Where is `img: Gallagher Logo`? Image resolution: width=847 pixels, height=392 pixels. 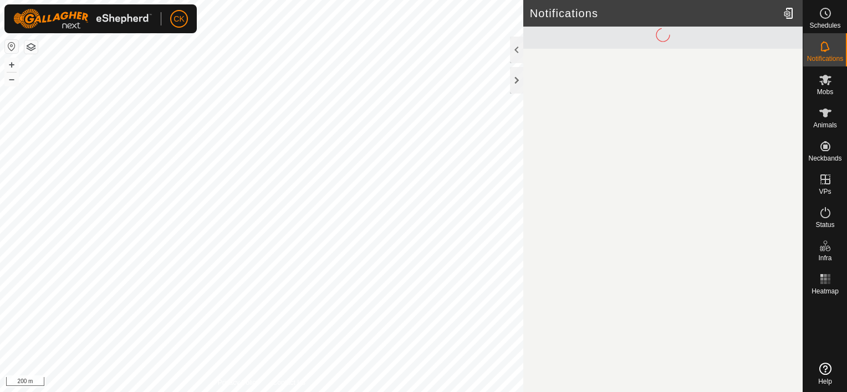 img: Gallagher Logo is located at coordinates (83, 19).